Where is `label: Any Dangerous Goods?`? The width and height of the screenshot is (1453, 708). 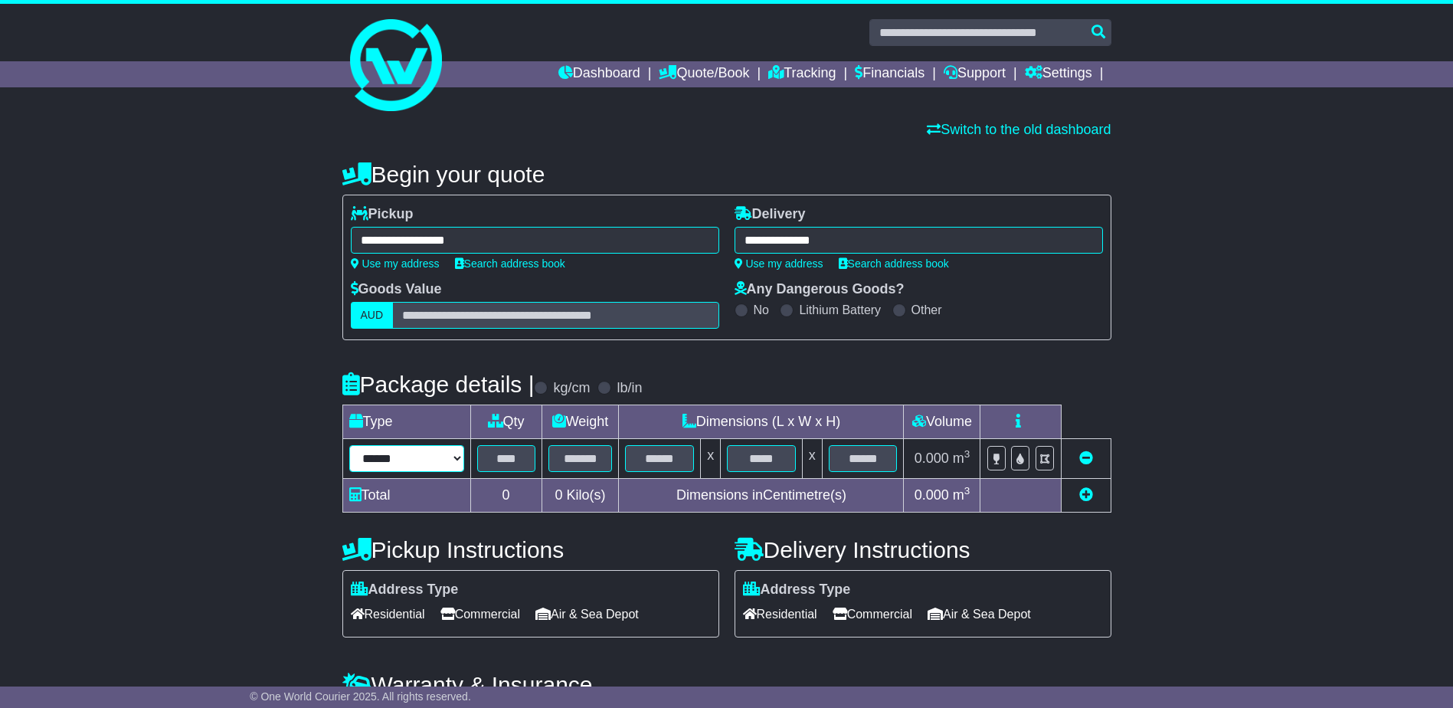
label: Any Dangerous Goods? is located at coordinates (820, 290).